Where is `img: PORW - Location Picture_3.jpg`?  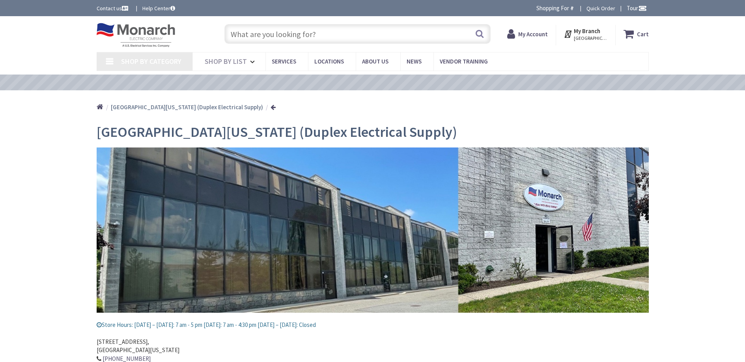 img: PORW - Location Picture_3.jpg is located at coordinates (373, 230).